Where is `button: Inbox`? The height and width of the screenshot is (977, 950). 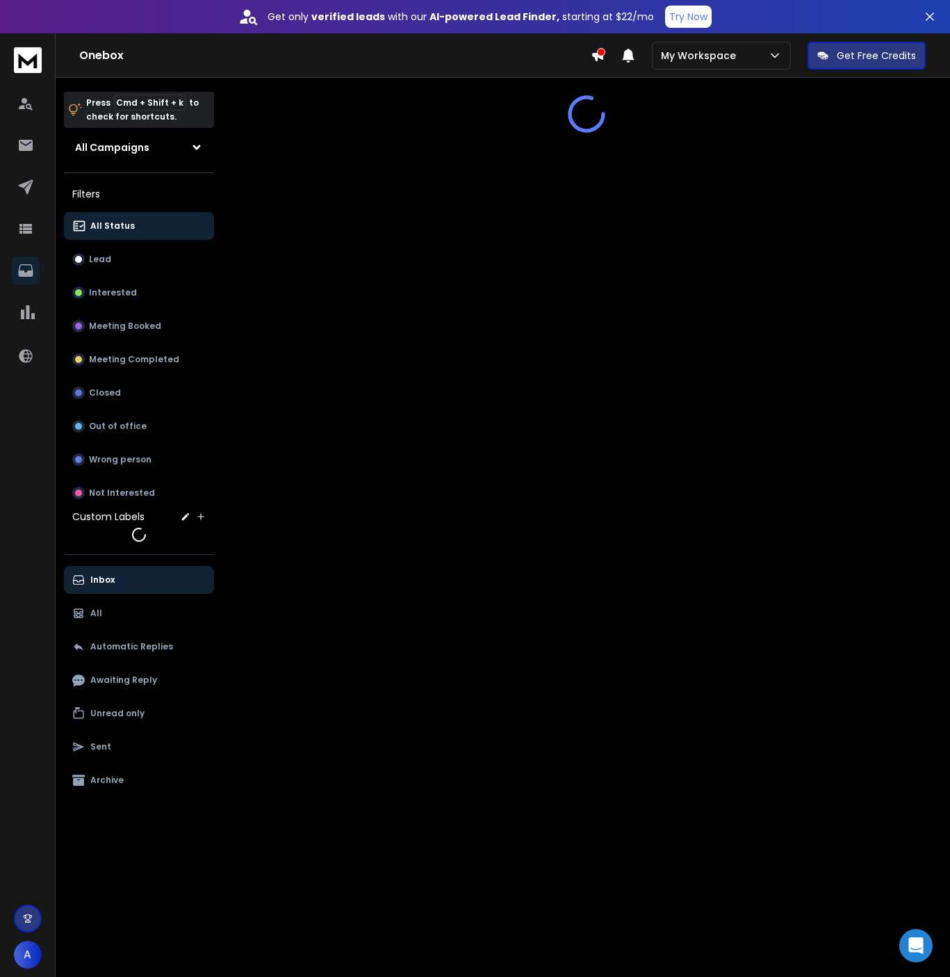
button: Inbox is located at coordinates (139, 580).